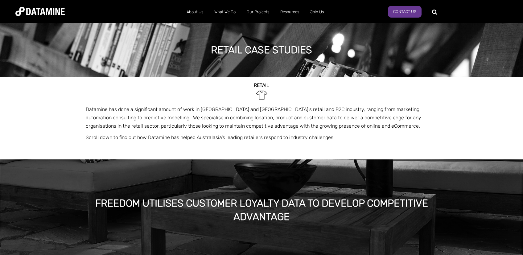  I want to click on a: Resources, so click(290, 12).